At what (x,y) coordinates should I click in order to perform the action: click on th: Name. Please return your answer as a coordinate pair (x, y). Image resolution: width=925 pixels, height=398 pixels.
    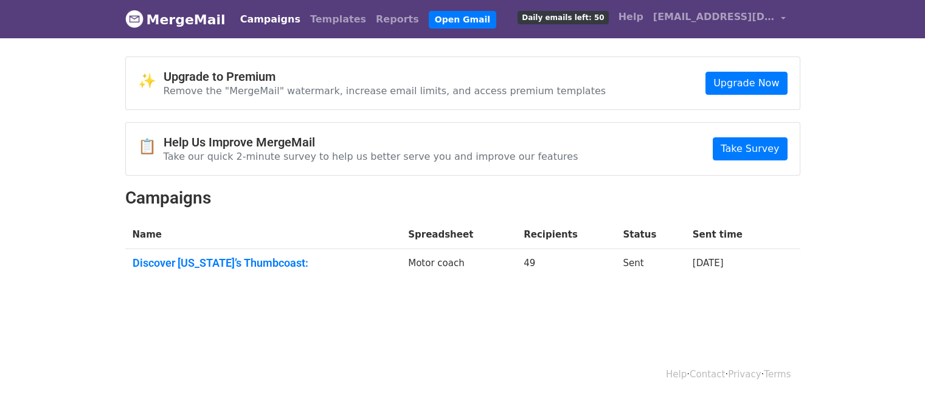
    Looking at the image, I should click on (263, 235).